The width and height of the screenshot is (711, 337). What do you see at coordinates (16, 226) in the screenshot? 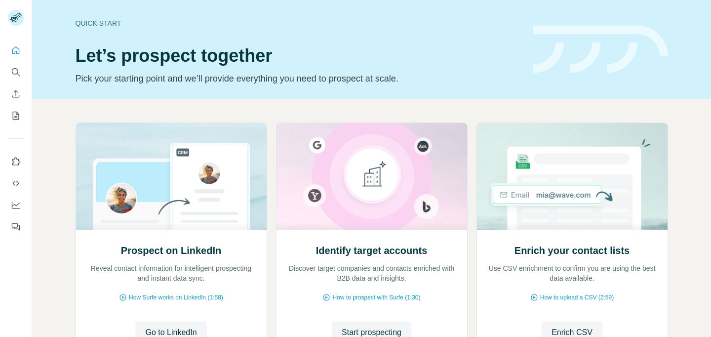
I see `button: Feedback` at bounding box center [16, 226].